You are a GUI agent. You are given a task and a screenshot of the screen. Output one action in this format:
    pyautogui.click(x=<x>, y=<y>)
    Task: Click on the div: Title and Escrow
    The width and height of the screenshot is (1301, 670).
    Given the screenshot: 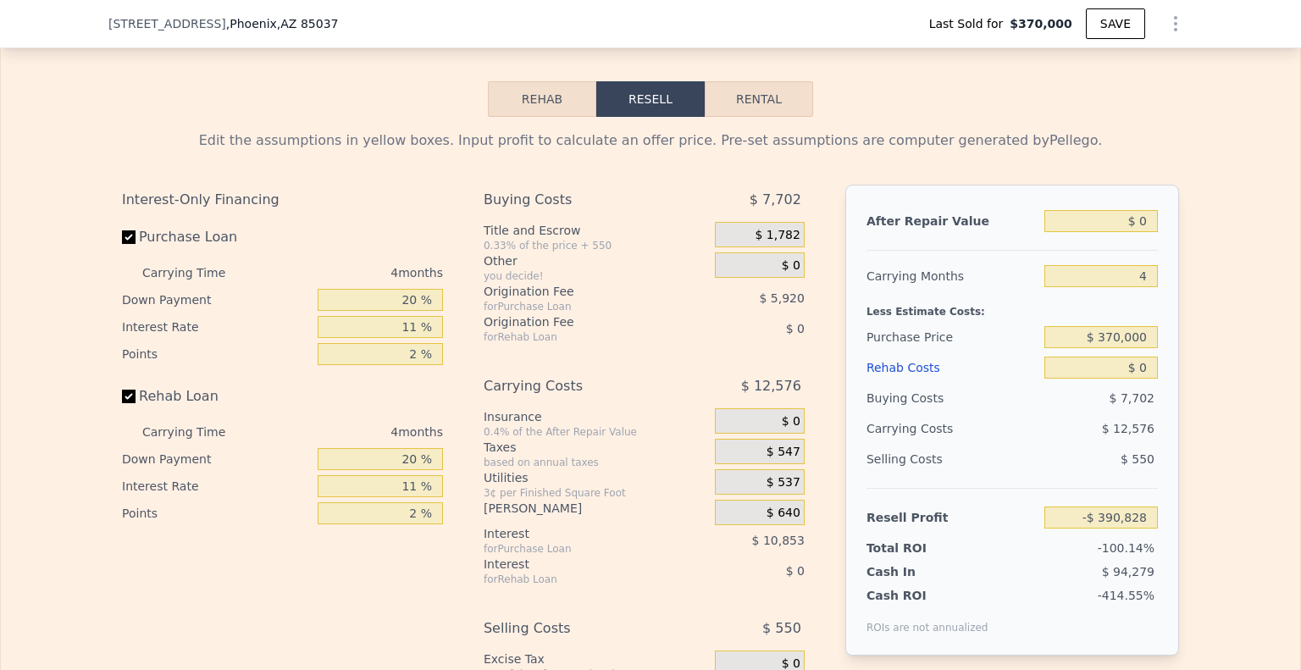 What is the action you would take?
    pyautogui.click(x=596, y=230)
    